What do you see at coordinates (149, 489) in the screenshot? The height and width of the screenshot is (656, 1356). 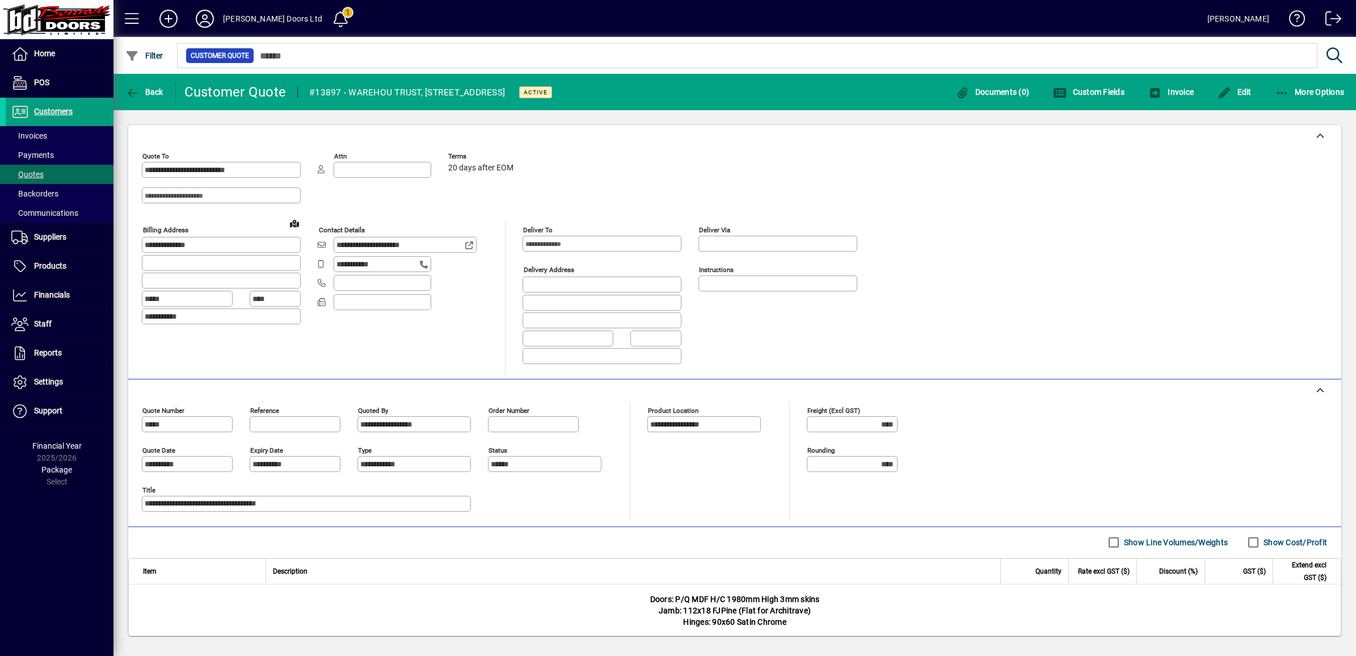 I see `mat-label: Title` at bounding box center [149, 489].